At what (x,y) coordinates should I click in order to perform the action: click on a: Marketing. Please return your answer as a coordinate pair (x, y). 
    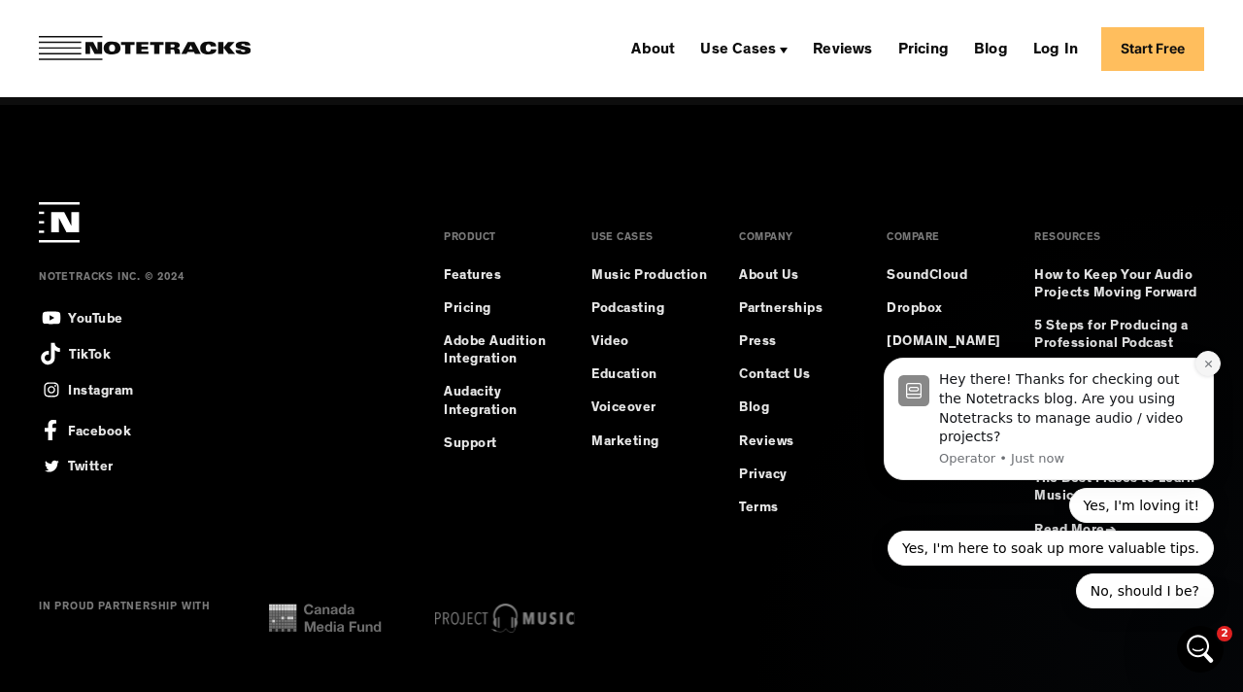
    Looking at the image, I should click on (626, 442).